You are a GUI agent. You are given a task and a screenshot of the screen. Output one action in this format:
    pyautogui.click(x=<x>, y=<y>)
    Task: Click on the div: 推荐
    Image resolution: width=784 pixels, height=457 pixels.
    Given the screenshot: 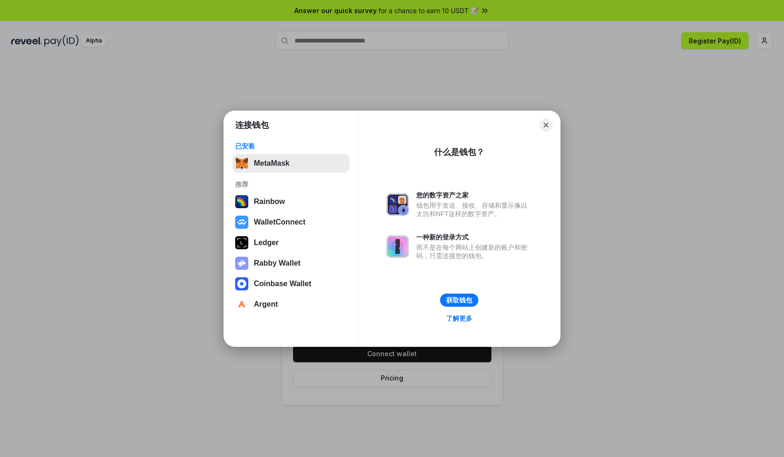 What is the action you would take?
    pyautogui.click(x=291, y=184)
    